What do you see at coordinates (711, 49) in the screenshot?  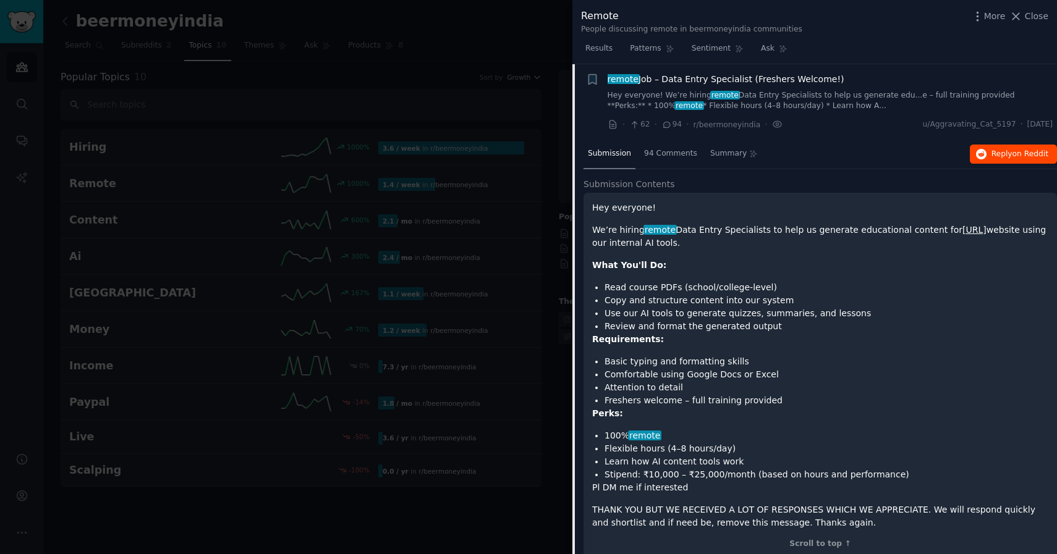 I see `span: Sentiment` at bounding box center [711, 49].